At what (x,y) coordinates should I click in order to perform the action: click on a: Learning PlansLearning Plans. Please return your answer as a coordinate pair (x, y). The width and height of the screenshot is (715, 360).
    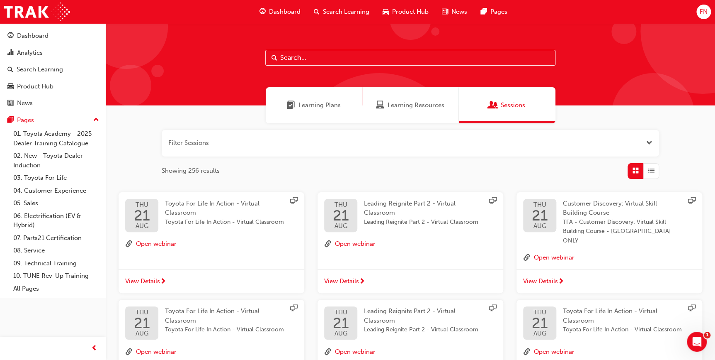
    Looking at the image, I should click on (314, 105).